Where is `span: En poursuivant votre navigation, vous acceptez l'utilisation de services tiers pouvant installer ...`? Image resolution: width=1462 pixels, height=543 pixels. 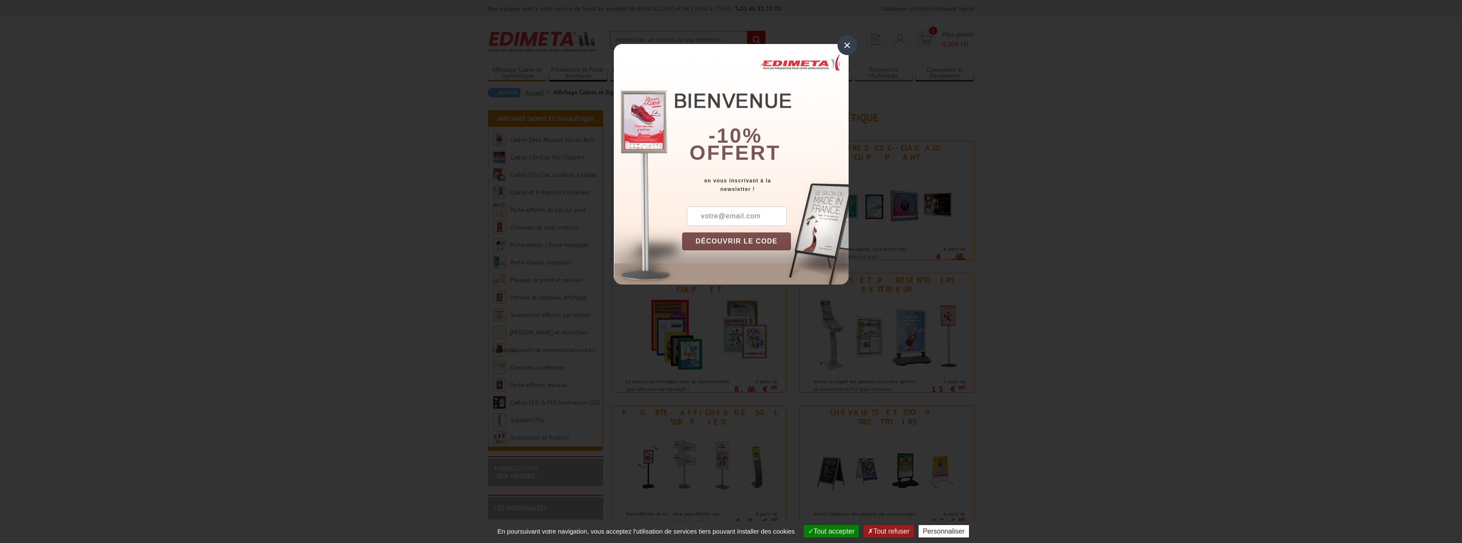
span: En poursuivant votre navigation, vous acceptez l'utilisation de services tiers pouvant installer ... is located at coordinates (646, 531).